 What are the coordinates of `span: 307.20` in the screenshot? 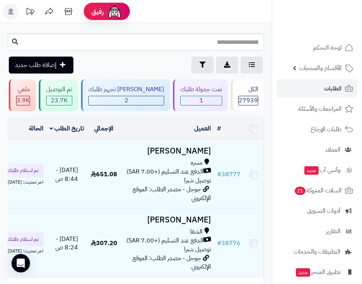 It's located at (104, 243).